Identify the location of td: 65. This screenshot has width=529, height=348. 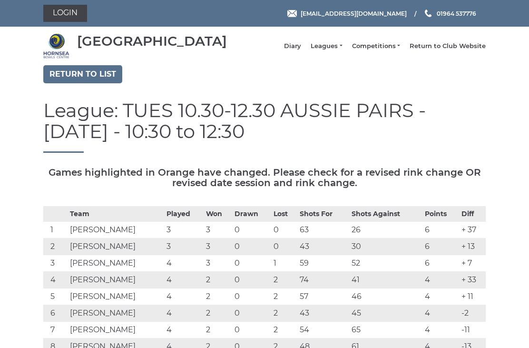
(386, 329).